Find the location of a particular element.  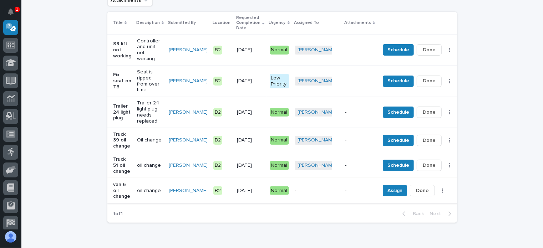

button: Notifications is located at coordinates (11, 12).